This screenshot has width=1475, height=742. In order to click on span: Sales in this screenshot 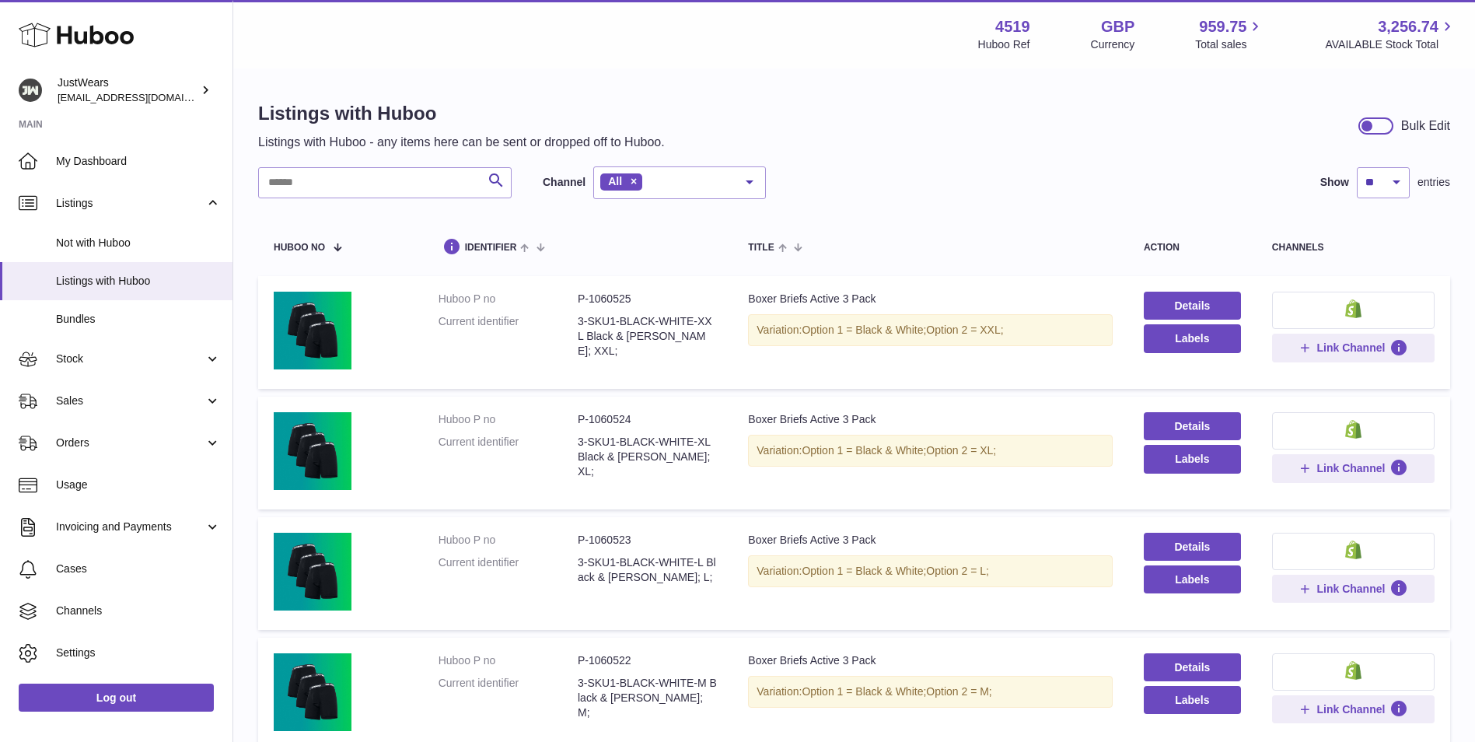, I will do `click(130, 401)`.